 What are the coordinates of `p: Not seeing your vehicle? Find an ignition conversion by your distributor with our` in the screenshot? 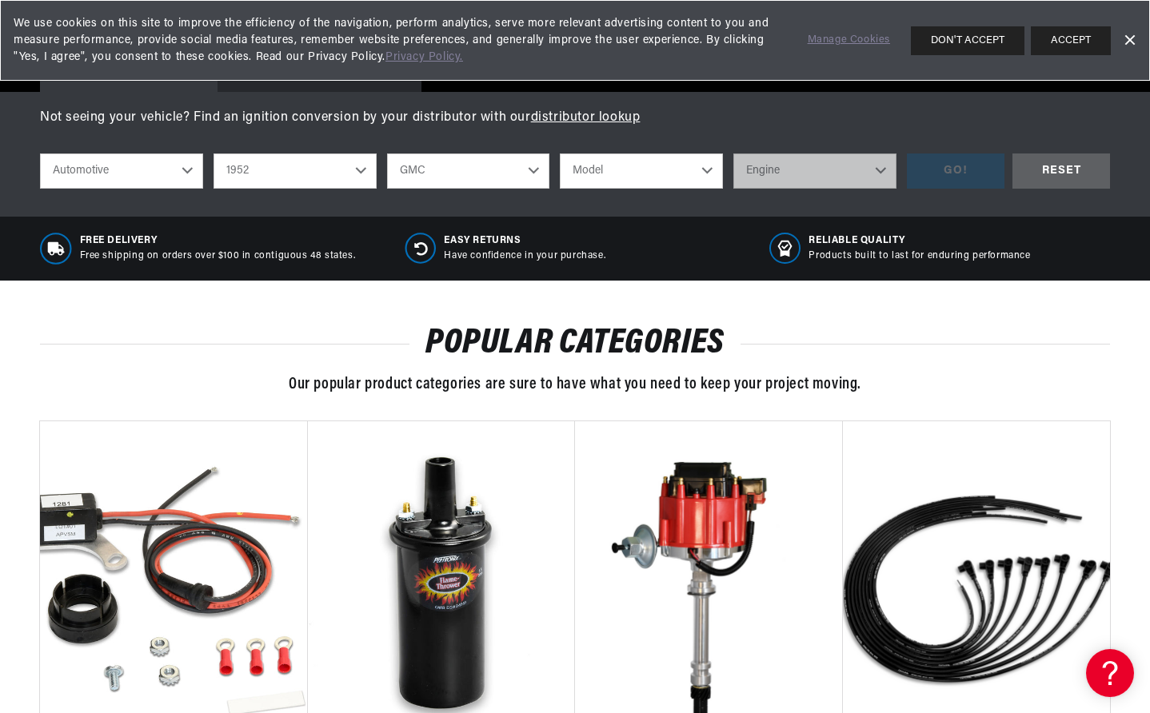 It's located at (575, 118).